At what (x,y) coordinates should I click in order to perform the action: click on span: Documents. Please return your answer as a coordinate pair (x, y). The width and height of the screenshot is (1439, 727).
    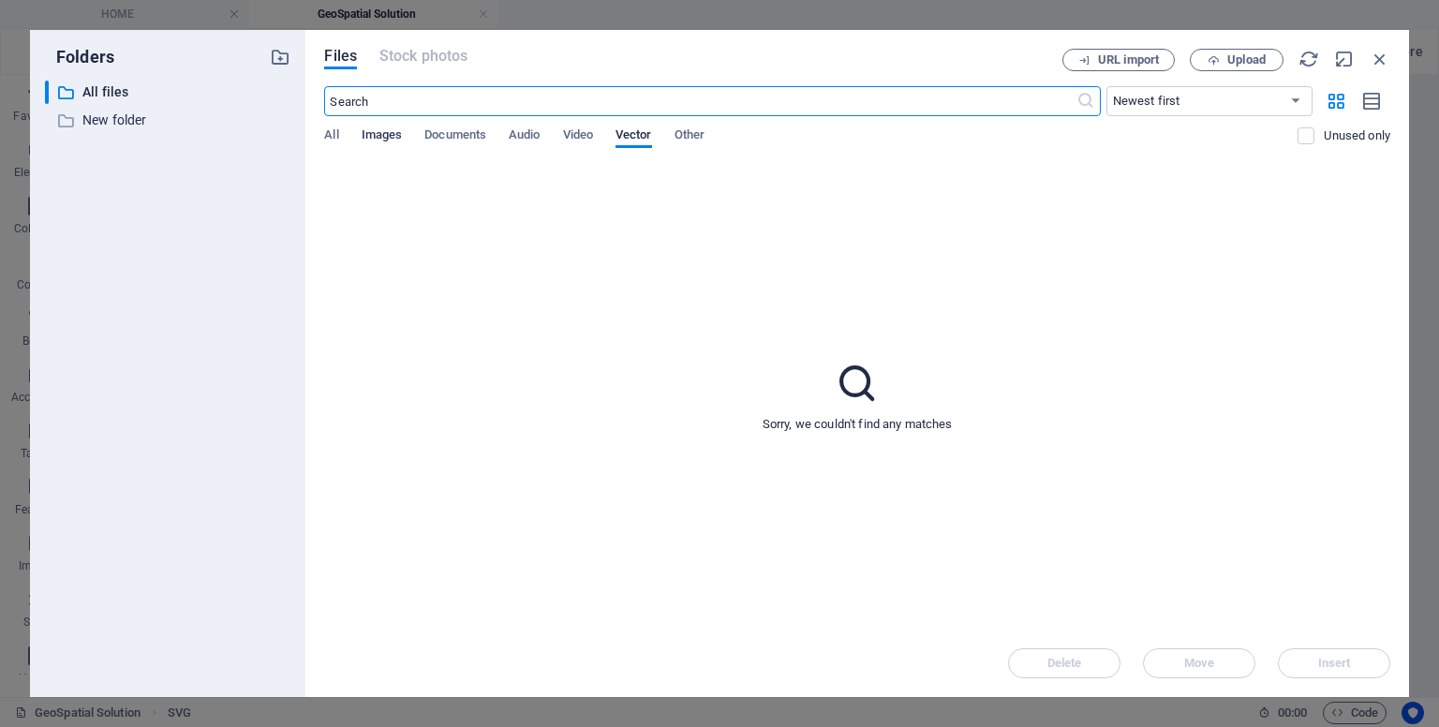
    Looking at the image, I should click on (455, 137).